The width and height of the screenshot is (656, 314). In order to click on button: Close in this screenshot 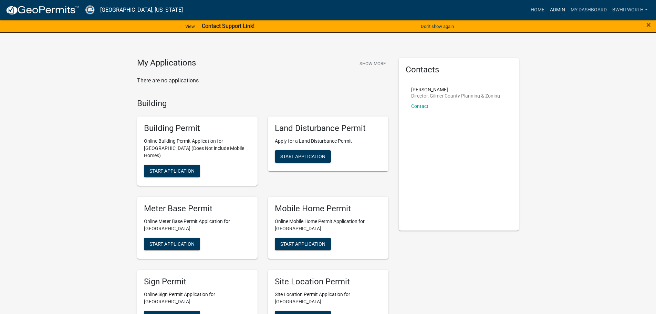, I will do `click(649, 25)`.